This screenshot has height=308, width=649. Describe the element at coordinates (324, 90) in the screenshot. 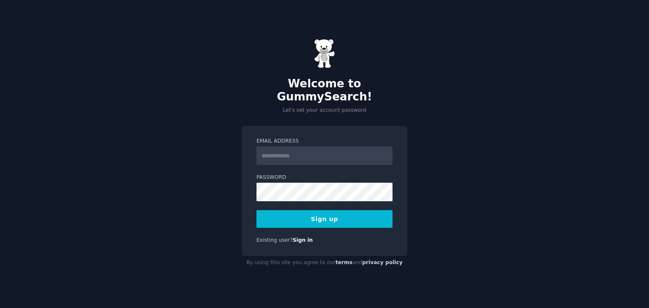

I see `h2: Welcome to GummySearch!` at that location.